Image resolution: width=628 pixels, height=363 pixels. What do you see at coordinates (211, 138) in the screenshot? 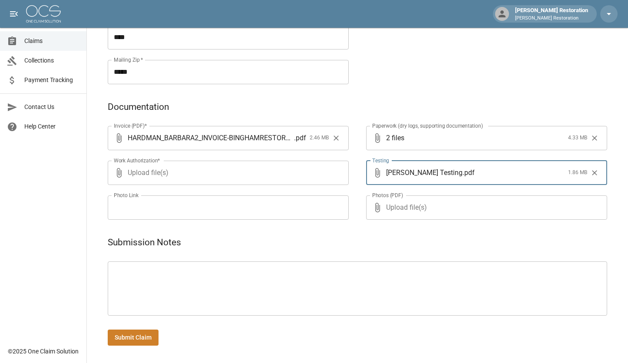
I see `span: HARDMAN_BARBARA2_INVOICE-BINGHAMRESTORATION-LEHI` at bounding box center [211, 138].